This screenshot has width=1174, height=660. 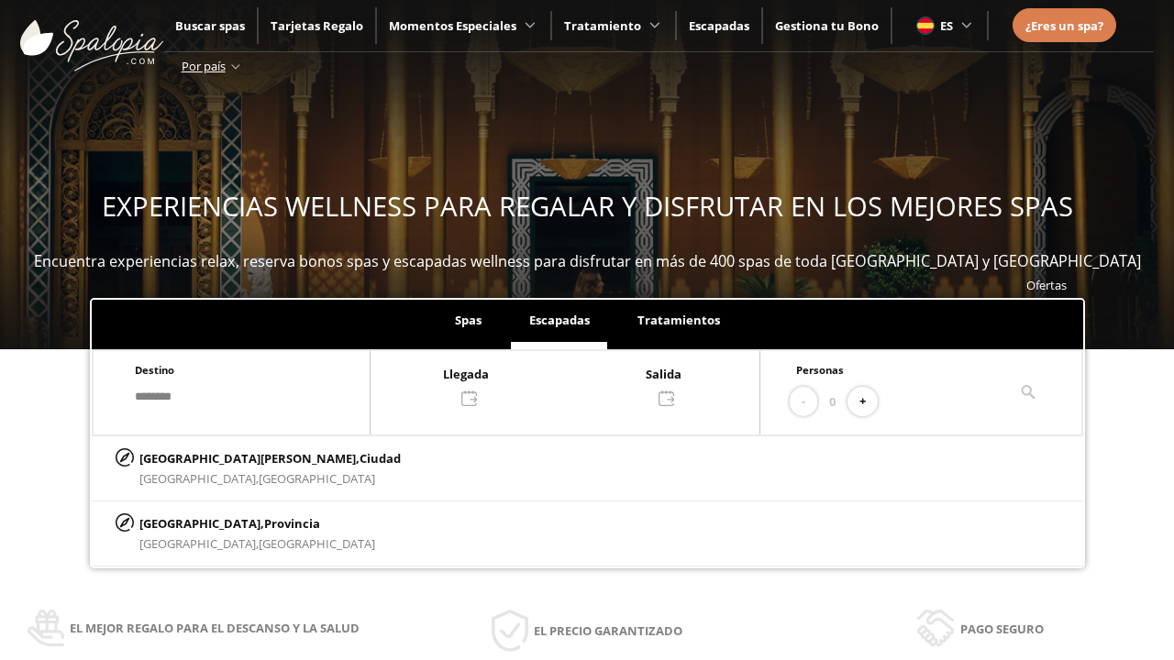 I want to click on span: Tarjetas Regalo, so click(x=316, y=26).